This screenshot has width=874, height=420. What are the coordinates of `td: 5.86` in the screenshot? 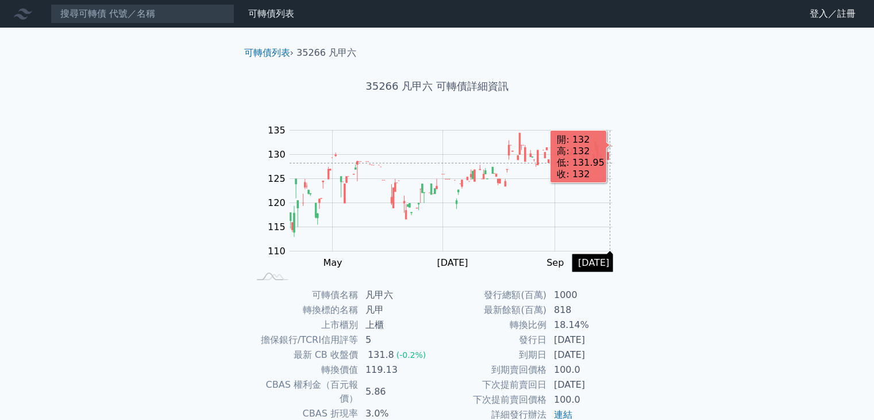 It's located at (398, 391).